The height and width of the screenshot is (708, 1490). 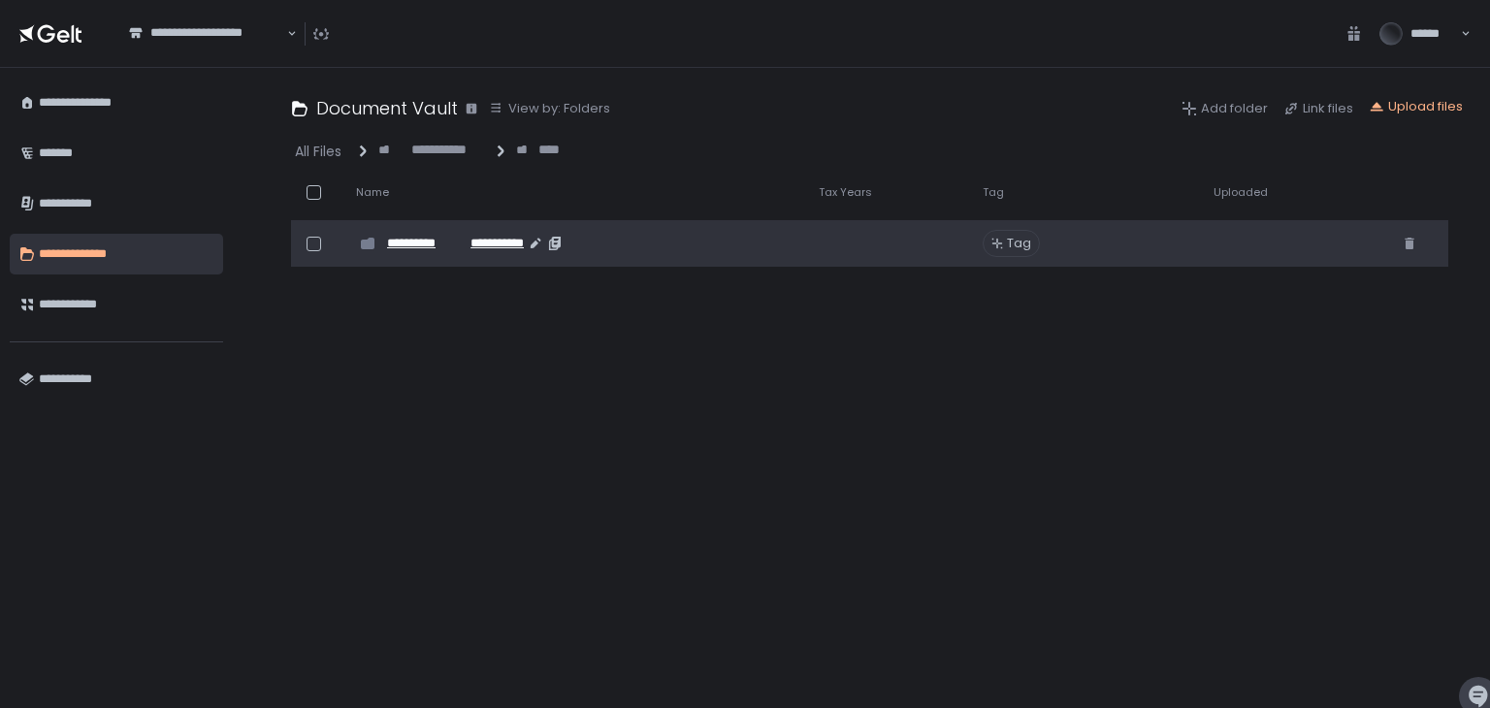 What do you see at coordinates (1415, 107) in the screenshot?
I see `button: Upload files` at bounding box center [1415, 107].